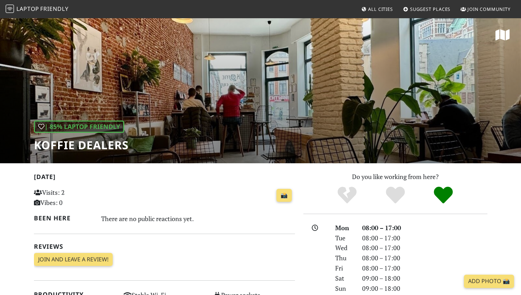  I want to click on div: No, so click(347, 195).